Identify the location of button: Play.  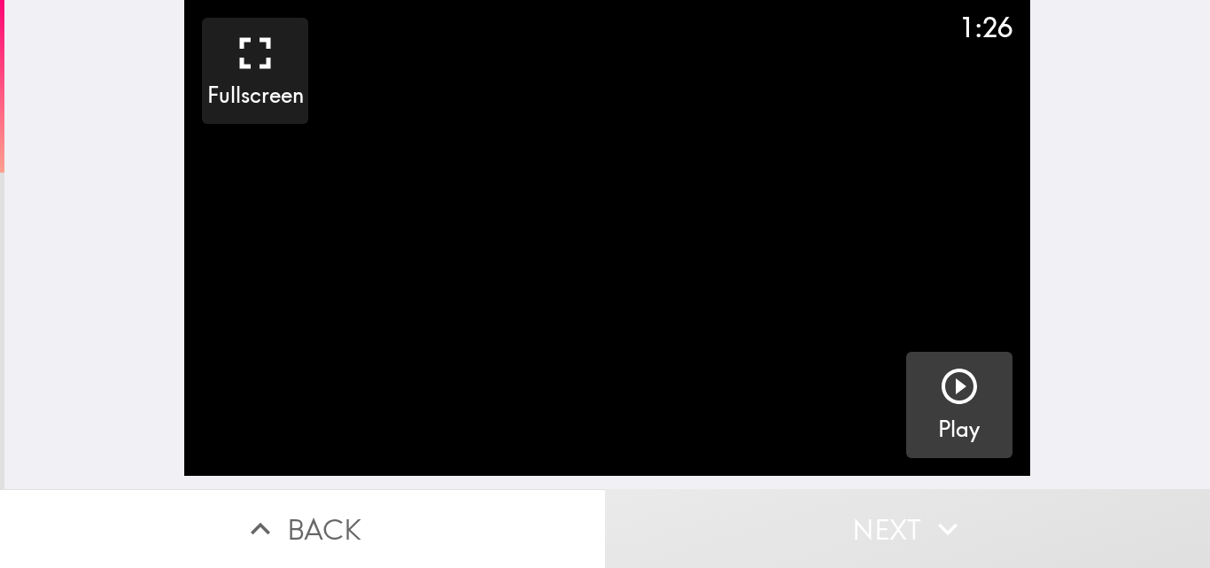
(959, 405).